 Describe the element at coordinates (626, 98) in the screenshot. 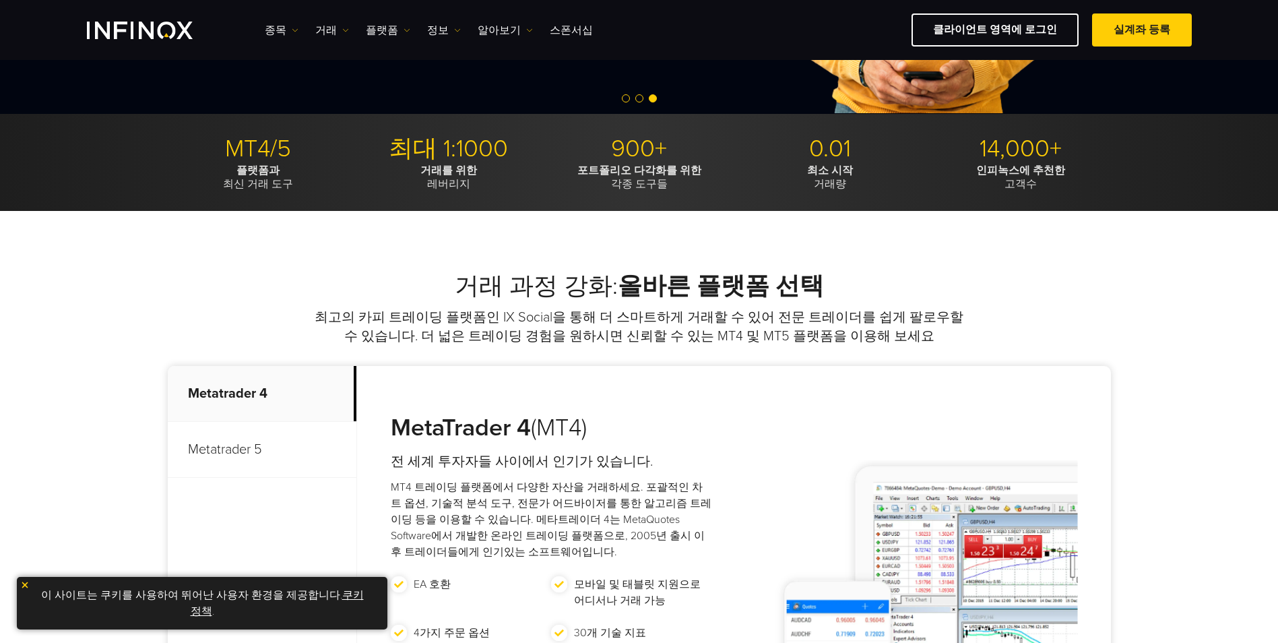

I see `span: Go to slide 1` at that location.